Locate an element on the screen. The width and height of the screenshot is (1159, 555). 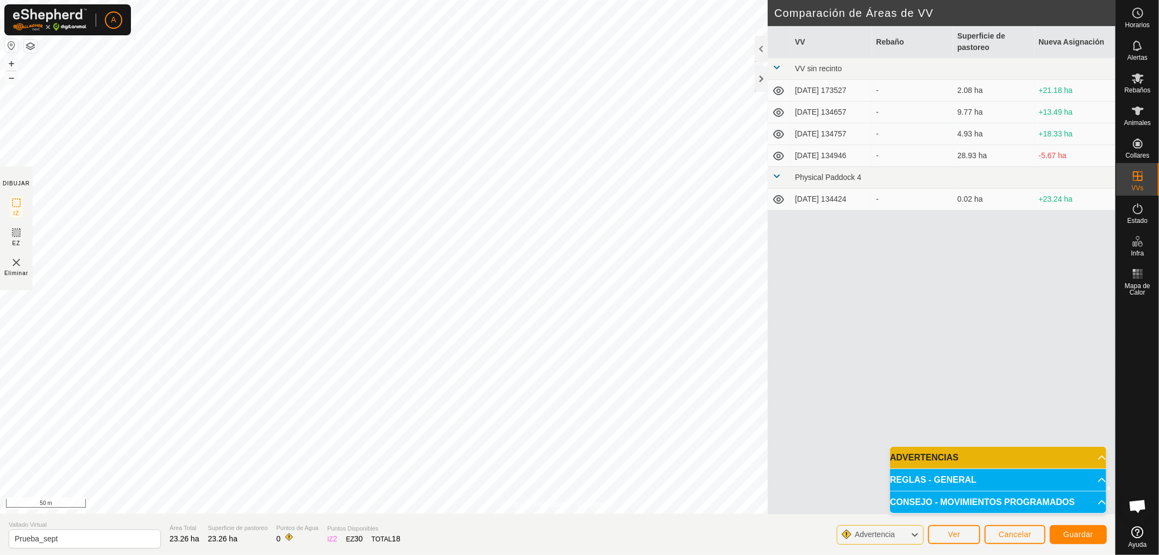
span: VVs is located at coordinates (1137, 188).